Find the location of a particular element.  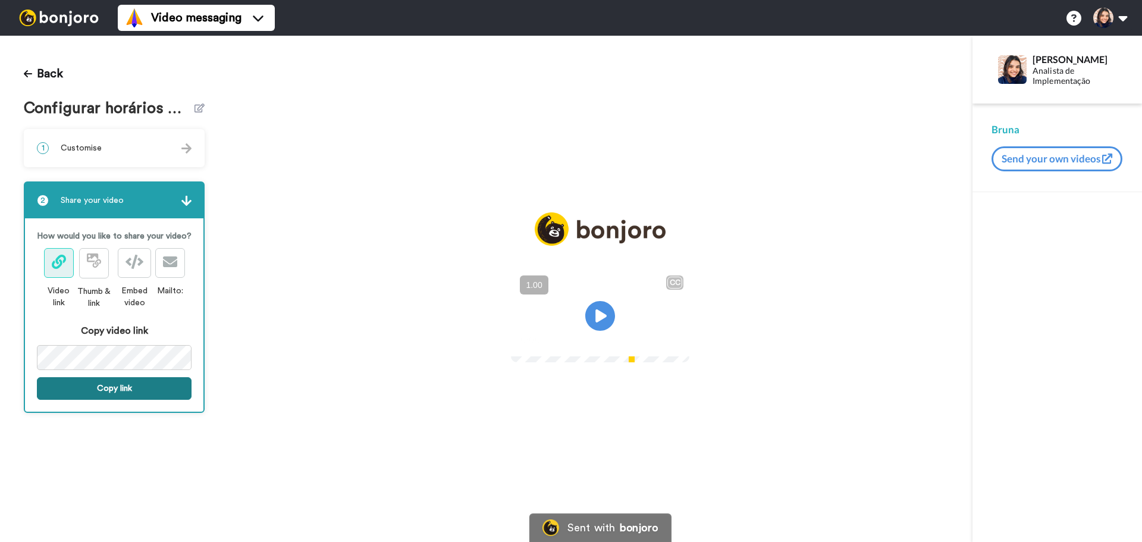

div: CC is located at coordinates (674, 282).